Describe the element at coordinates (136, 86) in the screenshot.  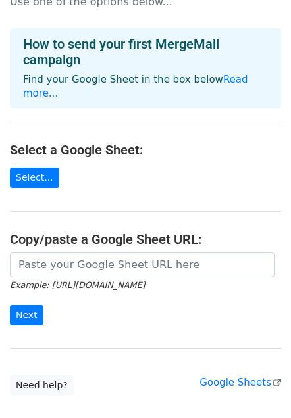
I see `a: Read more...` at that location.